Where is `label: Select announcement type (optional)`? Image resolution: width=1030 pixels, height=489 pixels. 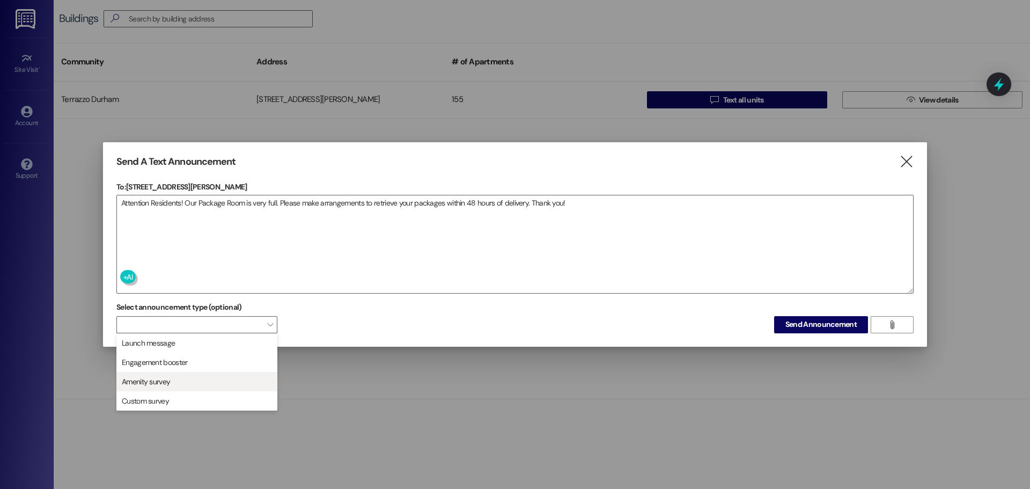 label: Select announcement type (optional) is located at coordinates (179, 307).